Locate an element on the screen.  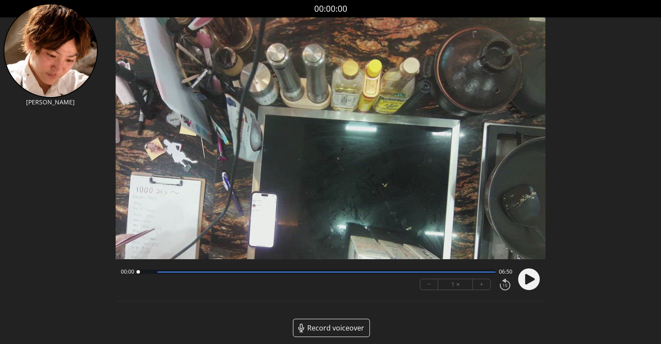
span: 00:00 is located at coordinates (127, 272).